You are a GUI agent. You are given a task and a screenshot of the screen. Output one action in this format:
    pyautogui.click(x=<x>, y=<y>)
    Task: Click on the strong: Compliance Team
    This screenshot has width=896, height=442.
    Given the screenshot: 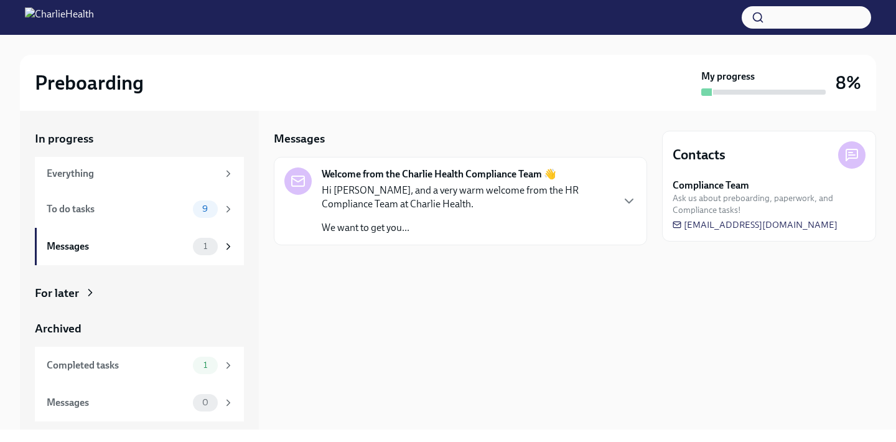 What is the action you would take?
    pyautogui.click(x=711, y=185)
    